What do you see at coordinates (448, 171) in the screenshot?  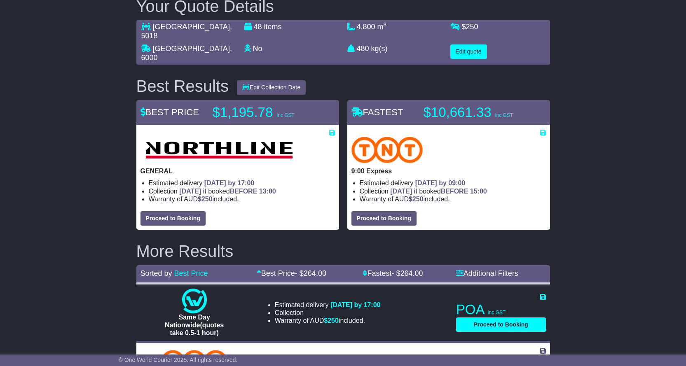 I see `p: 9:00 Express` at bounding box center [448, 171].